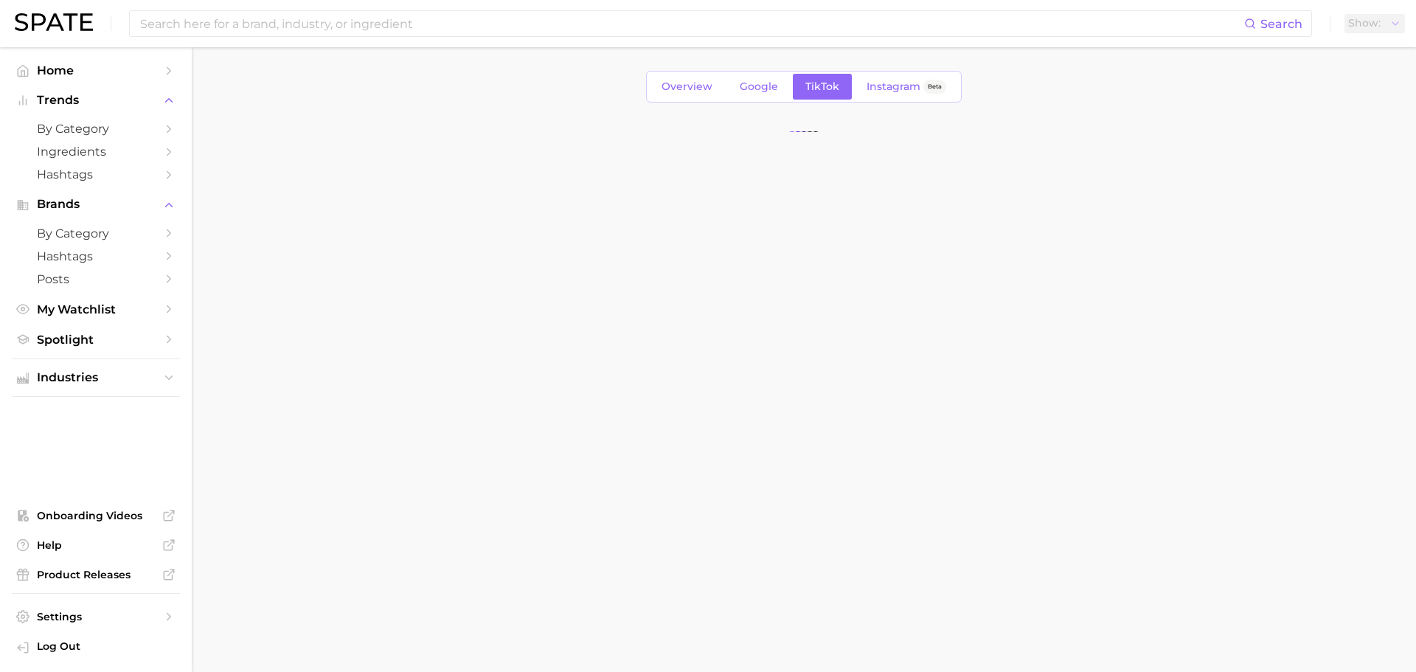  What do you see at coordinates (96, 100) in the screenshot?
I see `span: Trends` at bounding box center [96, 100].